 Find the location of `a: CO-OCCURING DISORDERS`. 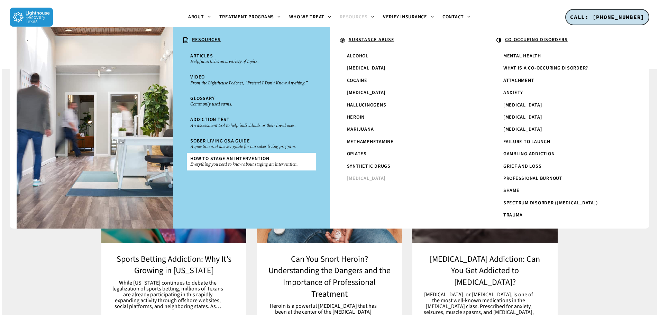

a: CO-OCCURING DISORDERS is located at coordinates (564, 40).